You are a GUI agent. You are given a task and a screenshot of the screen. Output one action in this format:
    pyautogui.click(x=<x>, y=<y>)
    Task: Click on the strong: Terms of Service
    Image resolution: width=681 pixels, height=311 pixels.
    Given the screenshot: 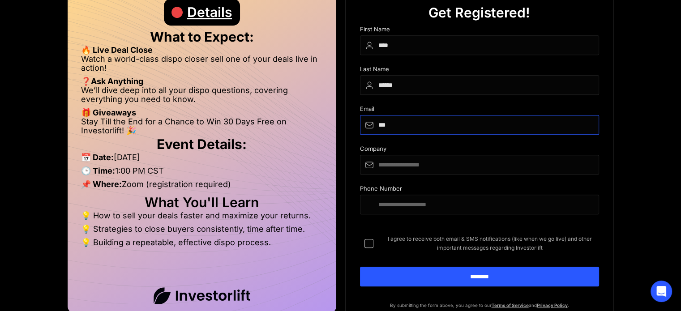 What is the action you would take?
    pyautogui.click(x=510, y=306)
    